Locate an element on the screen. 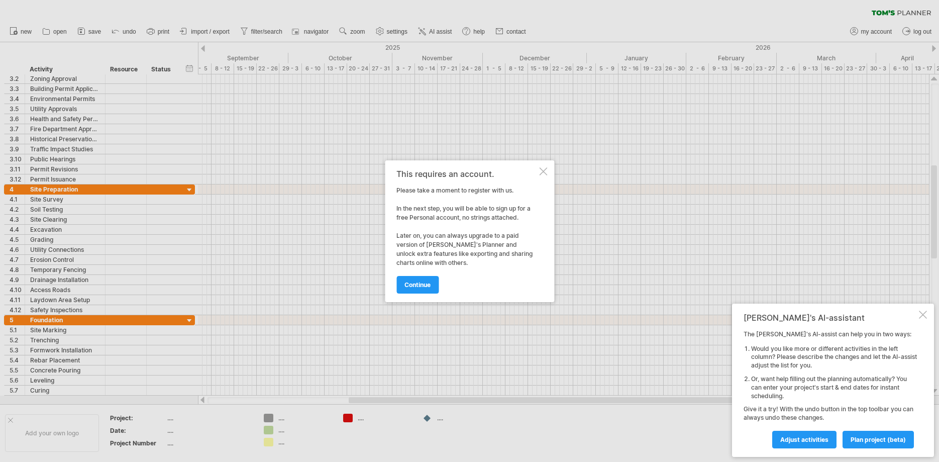 The height and width of the screenshot is (462, 939). div: Please take a moment to register with us. In the next step, you will be able to sign up for a fre... is located at coordinates (467, 231).